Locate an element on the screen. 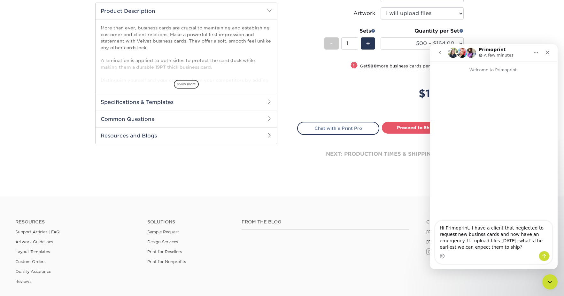  h2: Common Questions is located at coordinates (186, 119).